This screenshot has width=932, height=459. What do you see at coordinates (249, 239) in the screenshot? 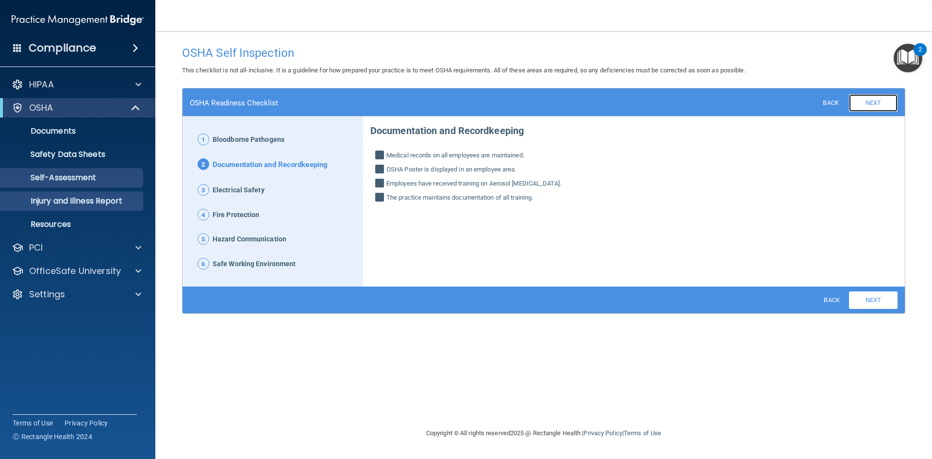
I see `span: Hazard Communication` at bounding box center [249, 239].